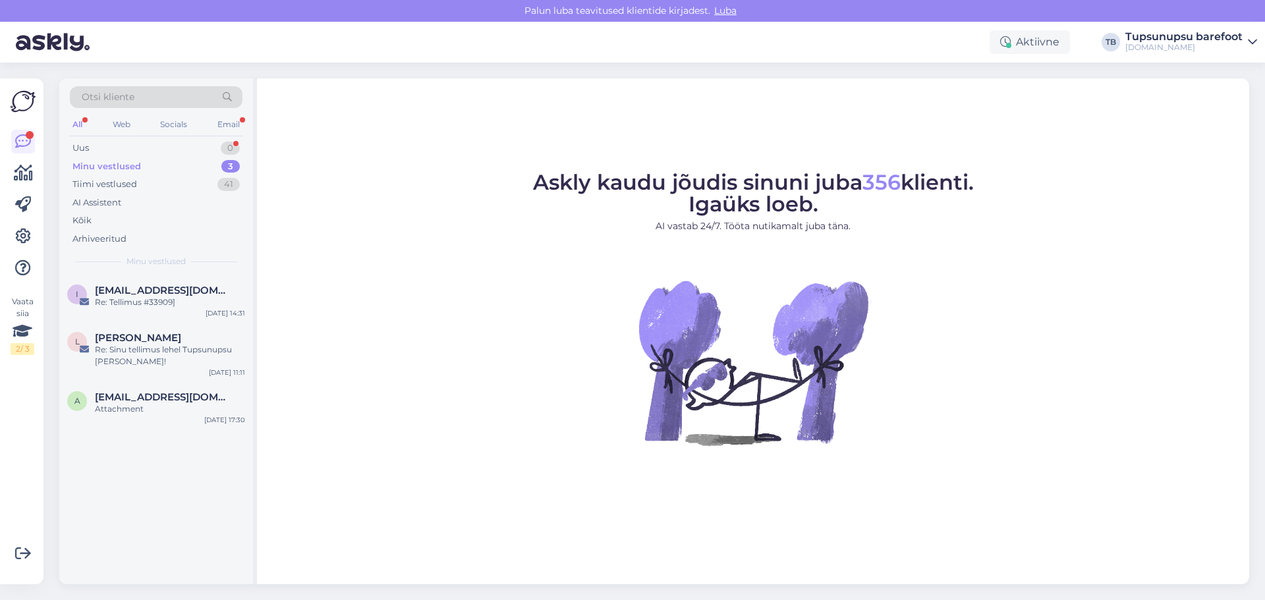 Image resolution: width=1265 pixels, height=600 pixels. I want to click on span: Askly kaudu jõudis sinuni juba klienti. Igaüks loeb., so click(753, 193).